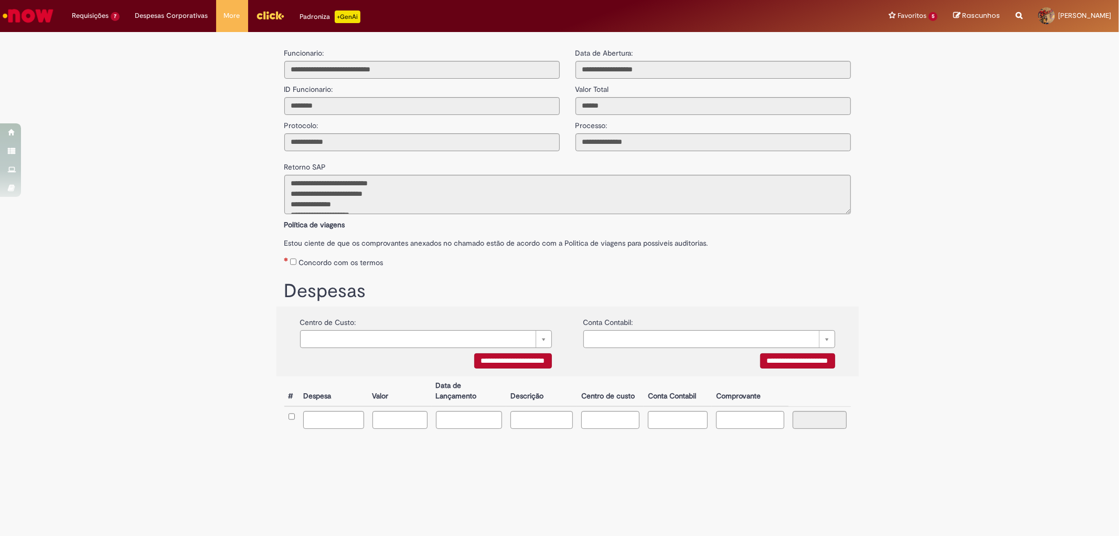 The image size is (1119, 536). Describe the element at coordinates (308, 87) in the screenshot. I see `label: ID Funcionario:` at that location.